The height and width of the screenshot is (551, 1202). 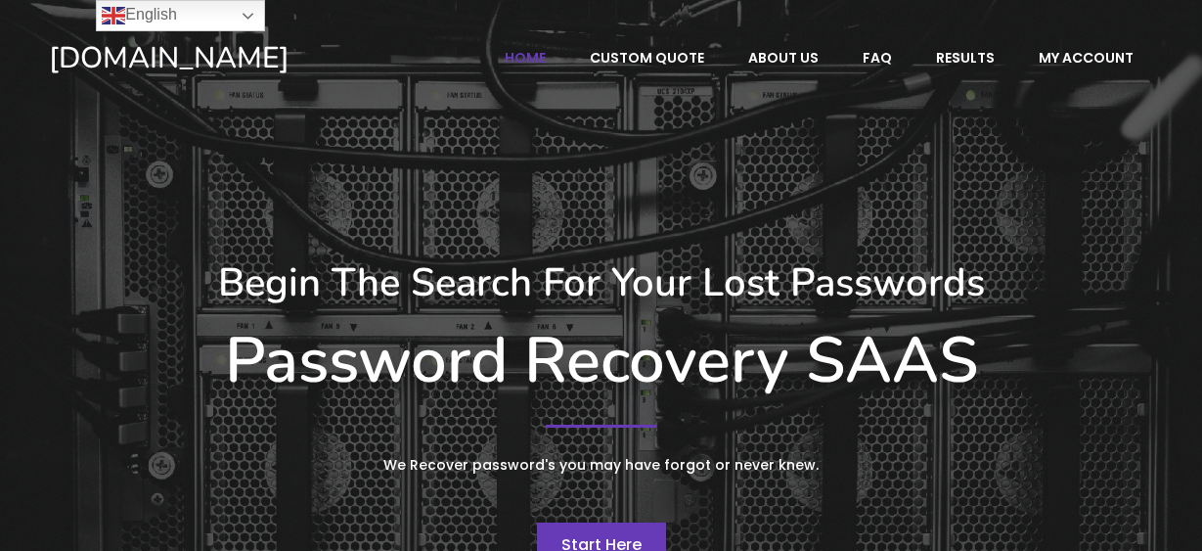 I want to click on p: We Recover password's you may have forgot or never knew., so click(x=602, y=465).